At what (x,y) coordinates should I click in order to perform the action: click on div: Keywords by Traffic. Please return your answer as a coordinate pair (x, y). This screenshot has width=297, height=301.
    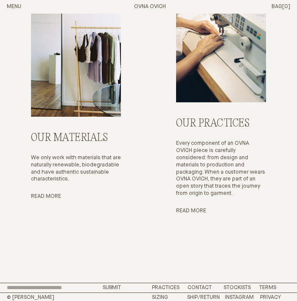
    Looking at the image, I should click on (119, 53).